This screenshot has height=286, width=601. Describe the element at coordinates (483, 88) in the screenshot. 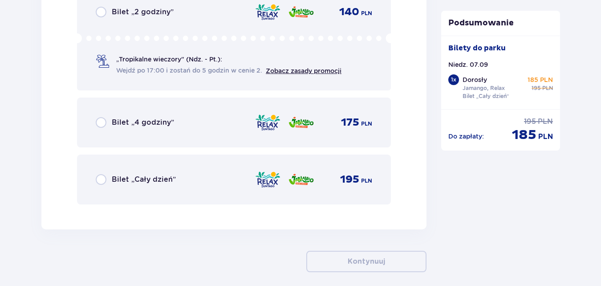

I see `p: Jamango, Relax` at that location.